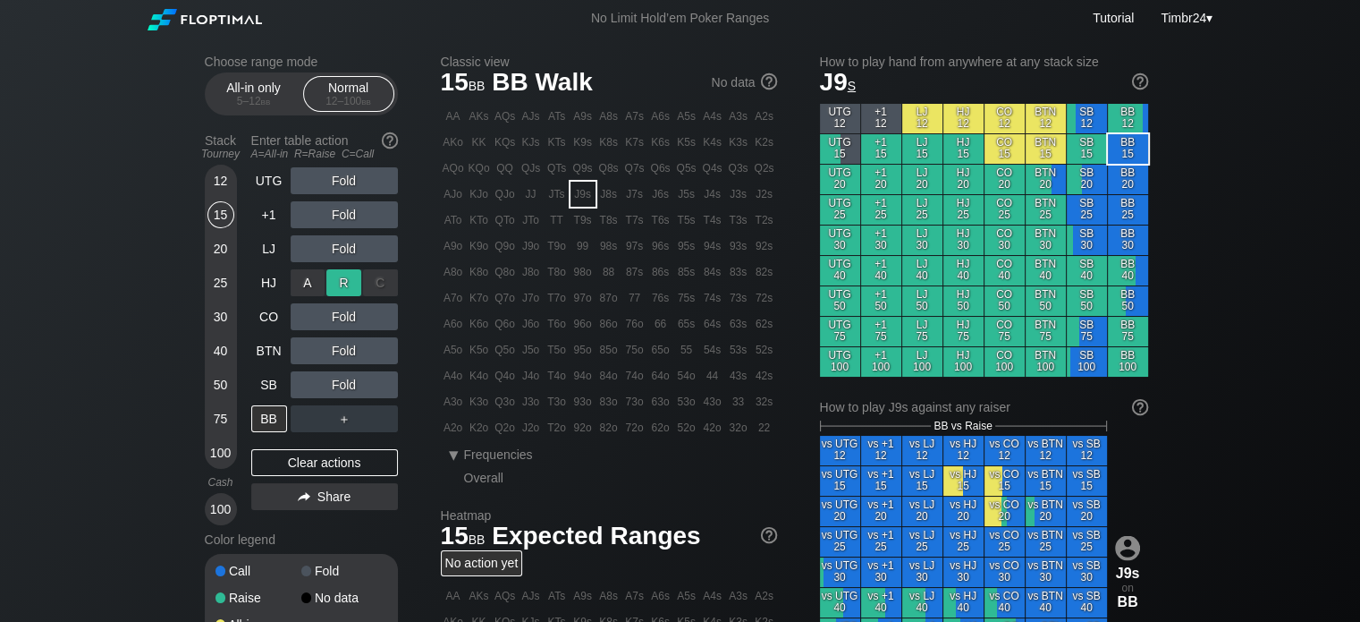 Image resolution: width=1360 pixels, height=622 pixels. Describe the element at coordinates (505, 220) in the screenshot. I see `div: QTo` at that location.